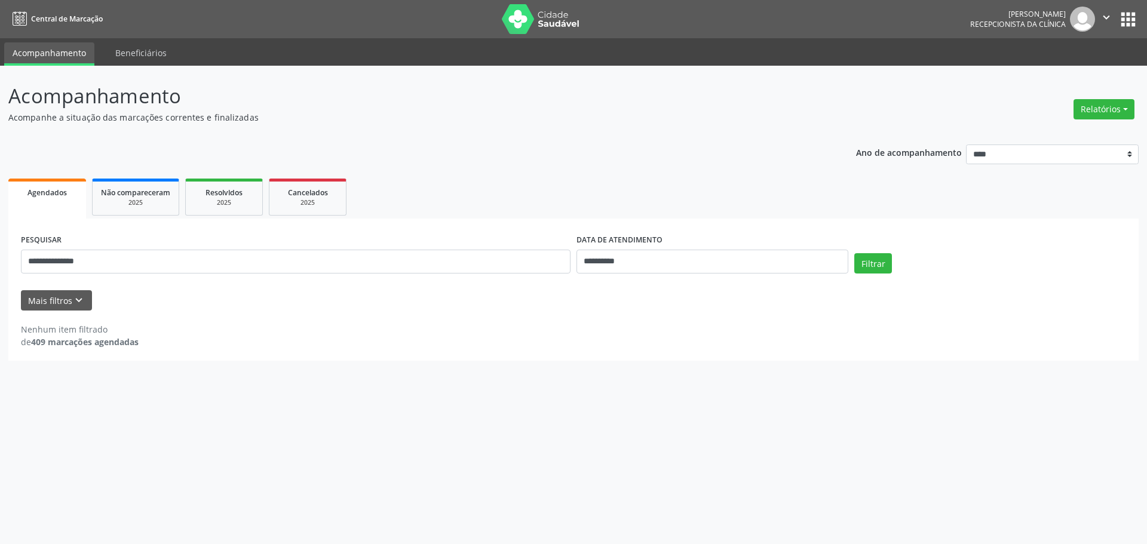 This screenshot has width=1147, height=544. What do you see at coordinates (1128, 19) in the screenshot?
I see `button: apps` at bounding box center [1128, 19].